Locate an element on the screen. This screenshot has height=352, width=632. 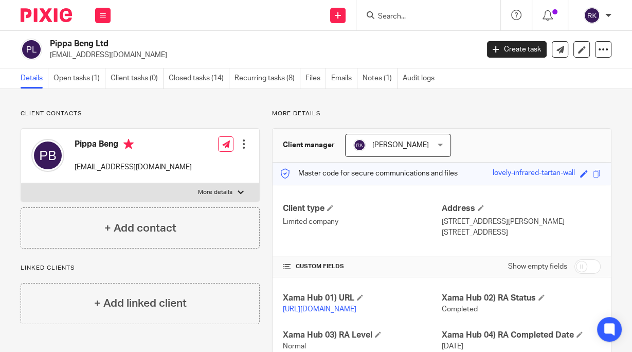
a: Client tasks (0) is located at coordinates (137, 78).